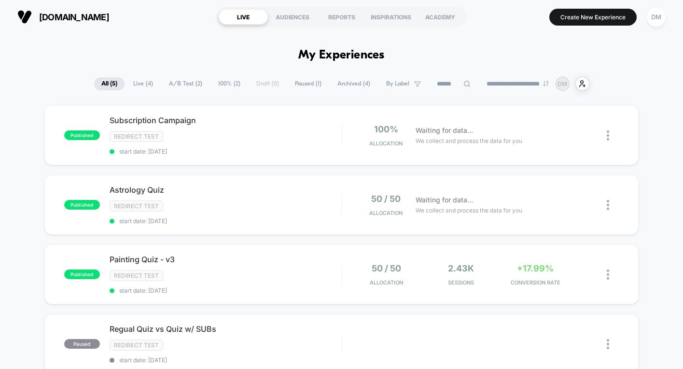  What do you see at coordinates (308, 84) in the screenshot?
I see `span: Paused ( 1 )` at bounding box center [308, 84].